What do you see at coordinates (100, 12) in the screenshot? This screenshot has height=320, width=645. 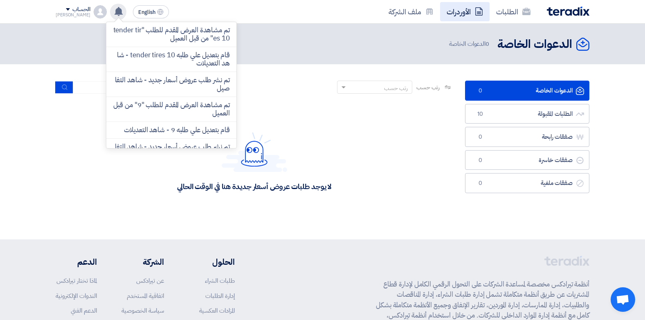 I see `img: profile_test.png` at bounding box center [100, 12].